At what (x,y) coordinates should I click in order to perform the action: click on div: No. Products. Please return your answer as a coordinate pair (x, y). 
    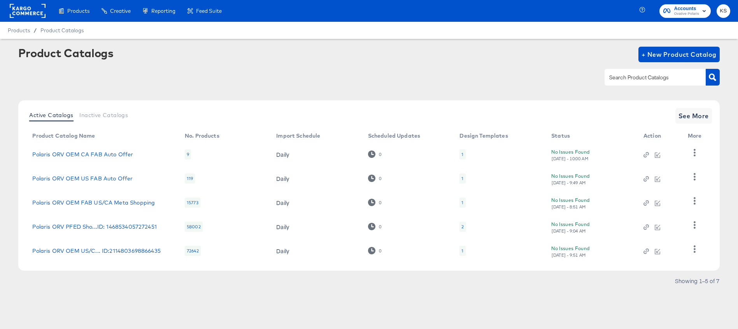
    Looking at the image, I should click on (202, 136).